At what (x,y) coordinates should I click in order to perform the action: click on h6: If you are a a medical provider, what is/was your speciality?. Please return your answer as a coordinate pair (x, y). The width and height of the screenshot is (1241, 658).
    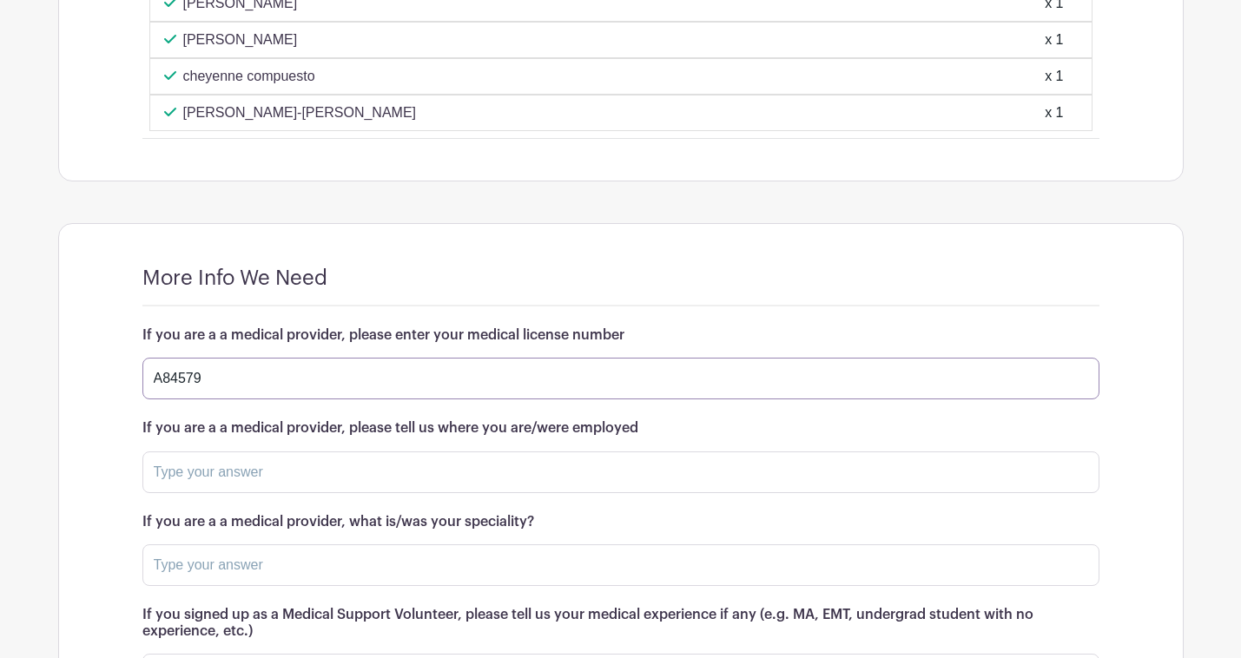
    Looking at the image, I should click on (621, 522).